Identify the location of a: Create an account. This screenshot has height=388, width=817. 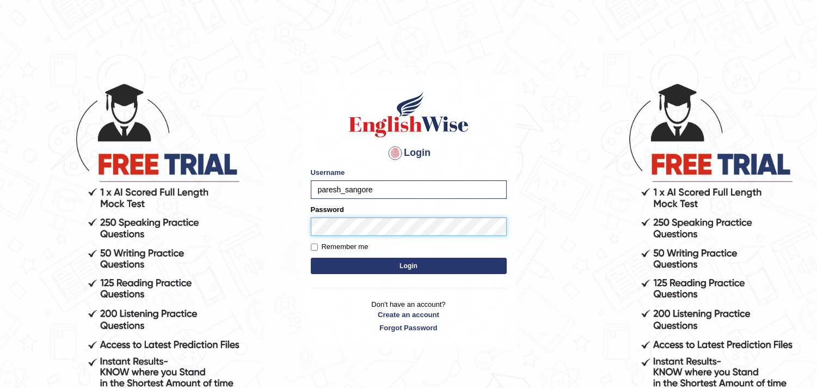
(409, 314).